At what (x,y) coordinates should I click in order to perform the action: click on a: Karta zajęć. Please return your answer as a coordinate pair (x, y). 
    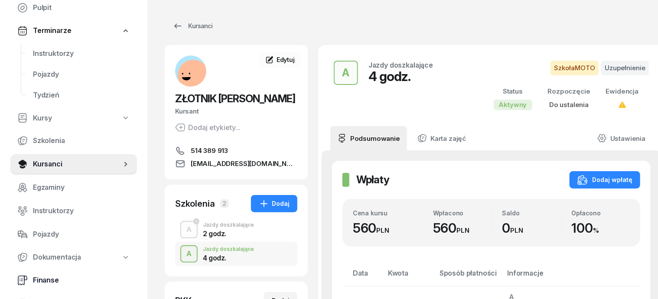
    Looking at the image, I should click on (442, 138).